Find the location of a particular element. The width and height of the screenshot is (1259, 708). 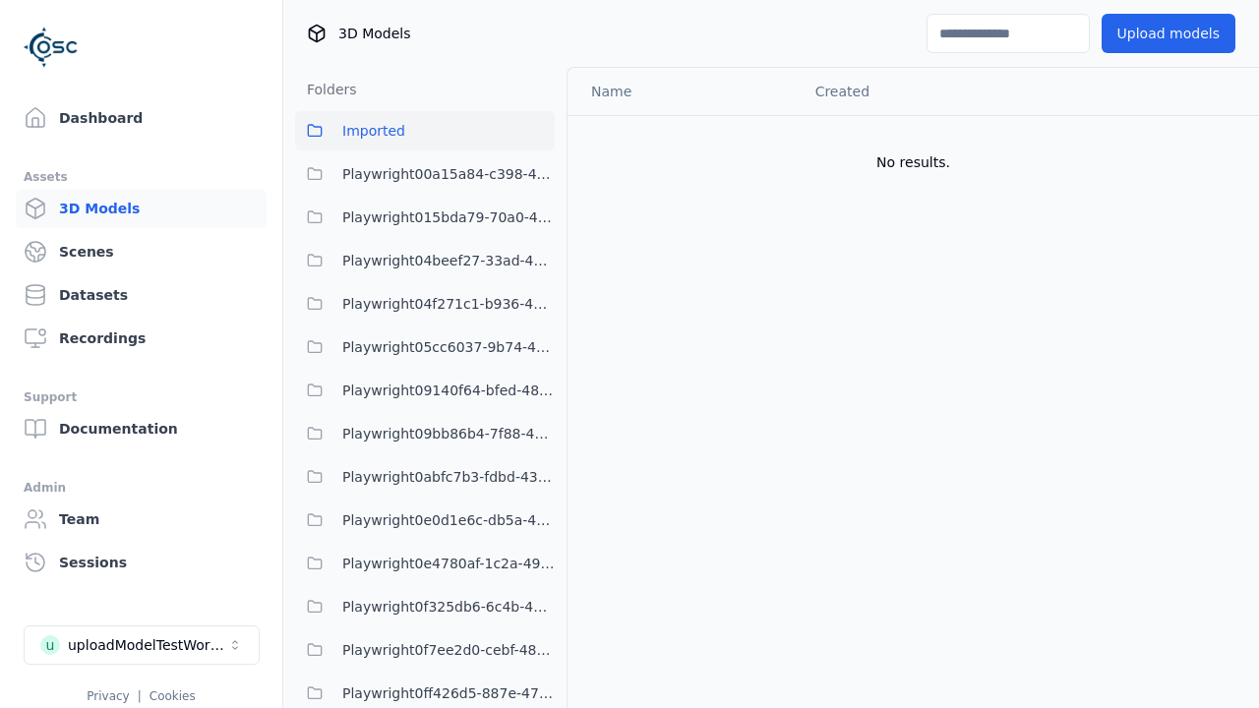

span: 3D Models is located at coordinates (374, 33).